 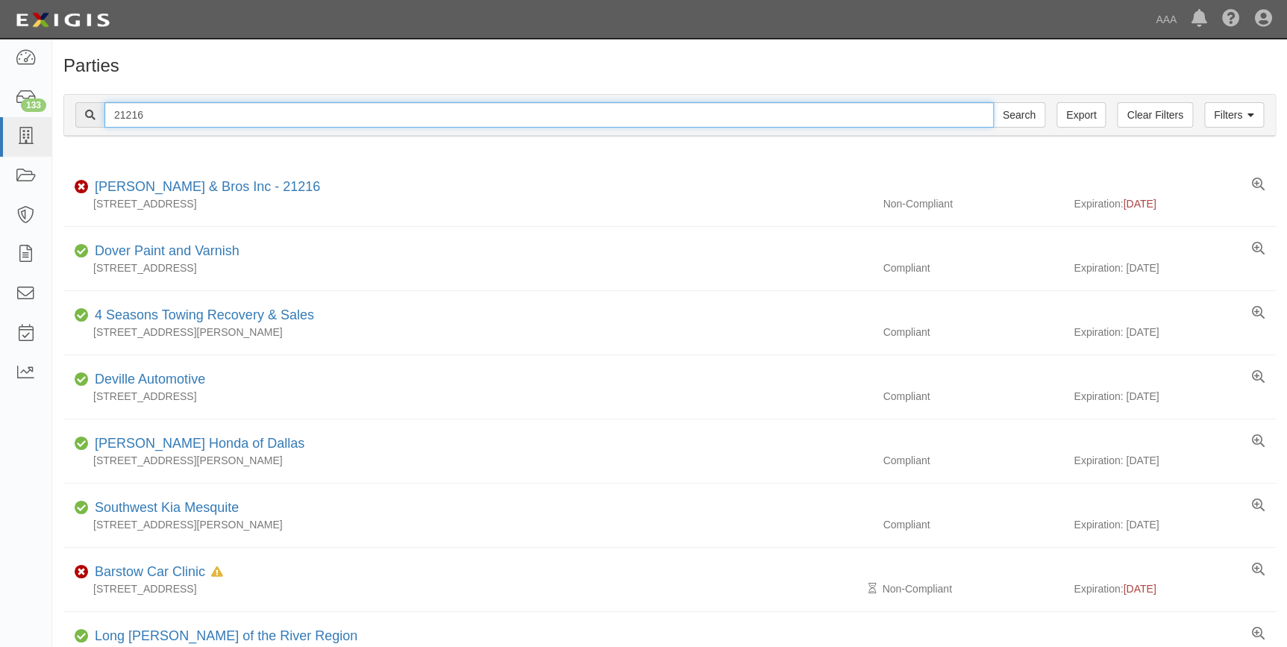 I want to click on div: 4 Seasons Towing Recovery & Sales, so click(x=202, y=316).